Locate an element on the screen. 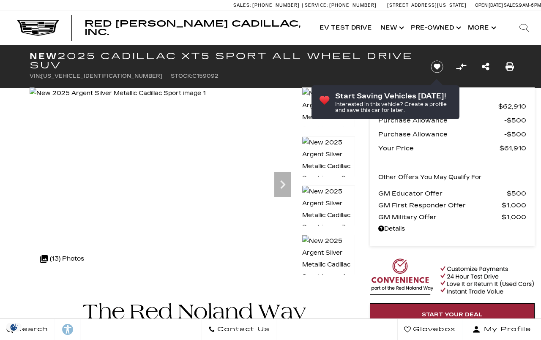 This screenshot has width=541, height=340. img: Cadillac Dark Logo with Cadillac White Text is located at coordinates (38, 28).